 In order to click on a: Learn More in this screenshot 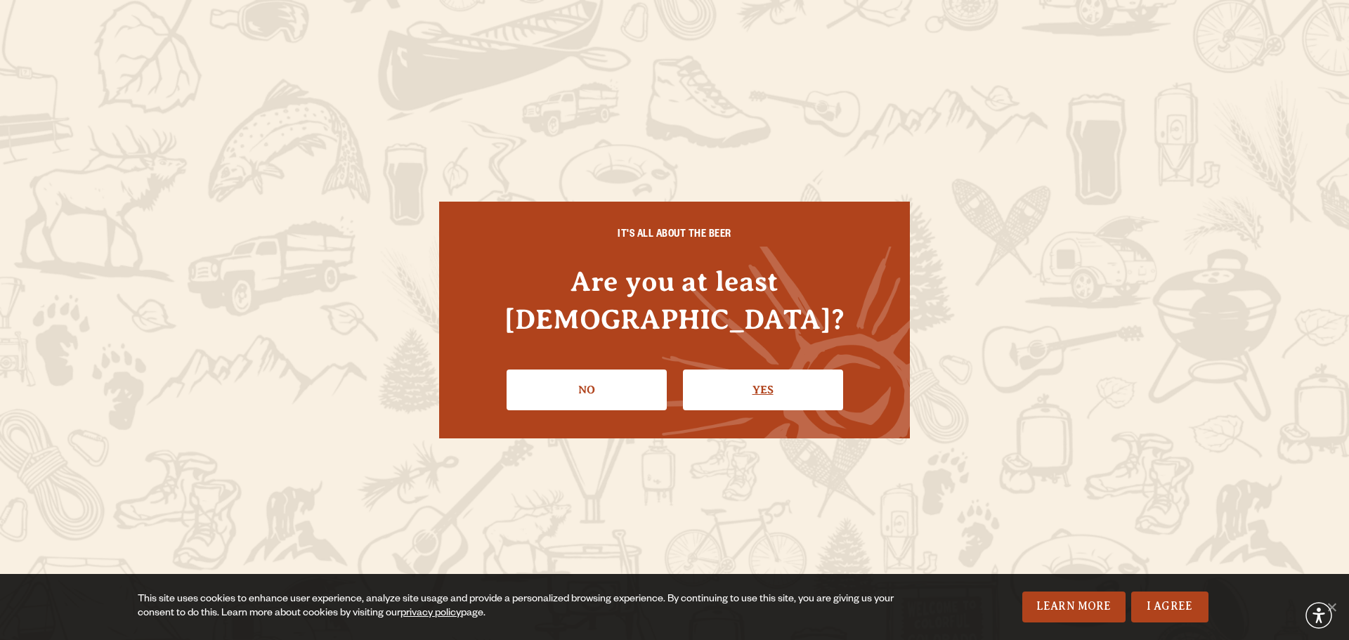, I will do `click(1073, 607)`.